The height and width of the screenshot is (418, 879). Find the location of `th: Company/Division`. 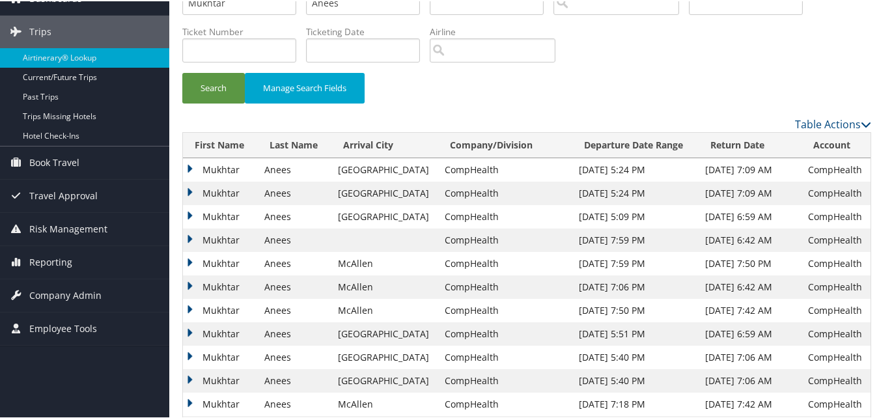

th: Company/Division is located at coordinates (505, 144).